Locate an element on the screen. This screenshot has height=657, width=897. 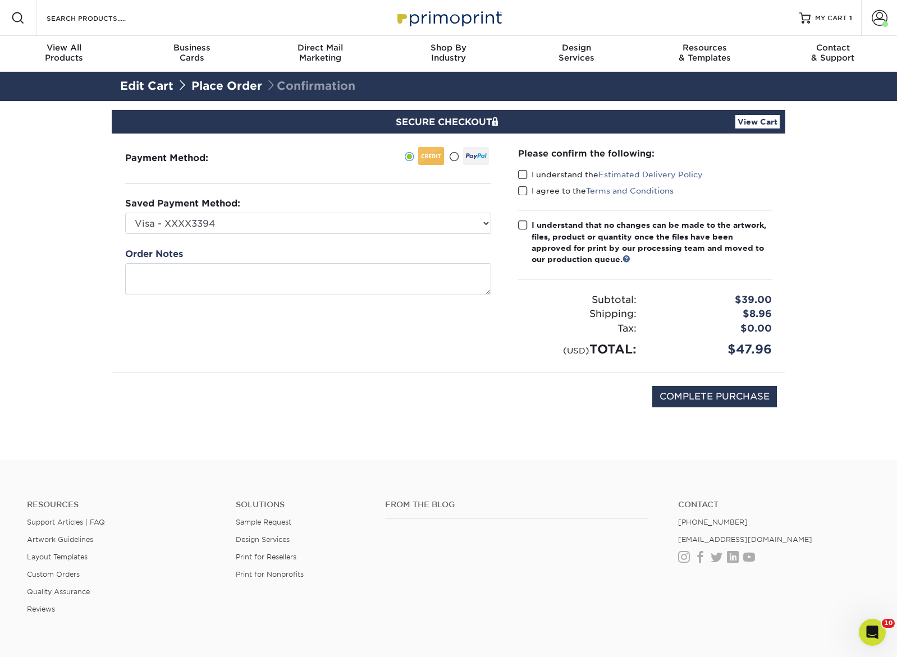
input: COMPLETE PURCHASE is located at coordinates (714, 397).